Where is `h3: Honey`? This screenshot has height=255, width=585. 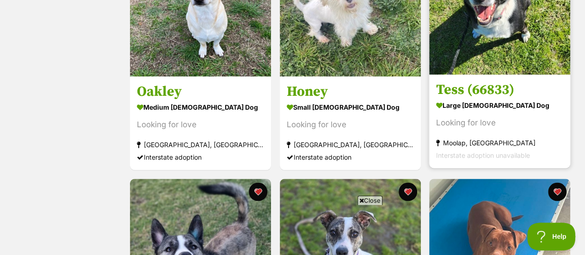 h3: Honey is located at coordinates (350, 91).